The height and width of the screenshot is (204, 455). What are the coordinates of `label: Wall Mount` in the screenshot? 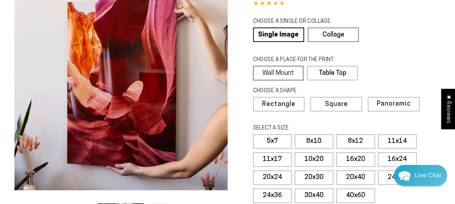 It's located at (278, 73).